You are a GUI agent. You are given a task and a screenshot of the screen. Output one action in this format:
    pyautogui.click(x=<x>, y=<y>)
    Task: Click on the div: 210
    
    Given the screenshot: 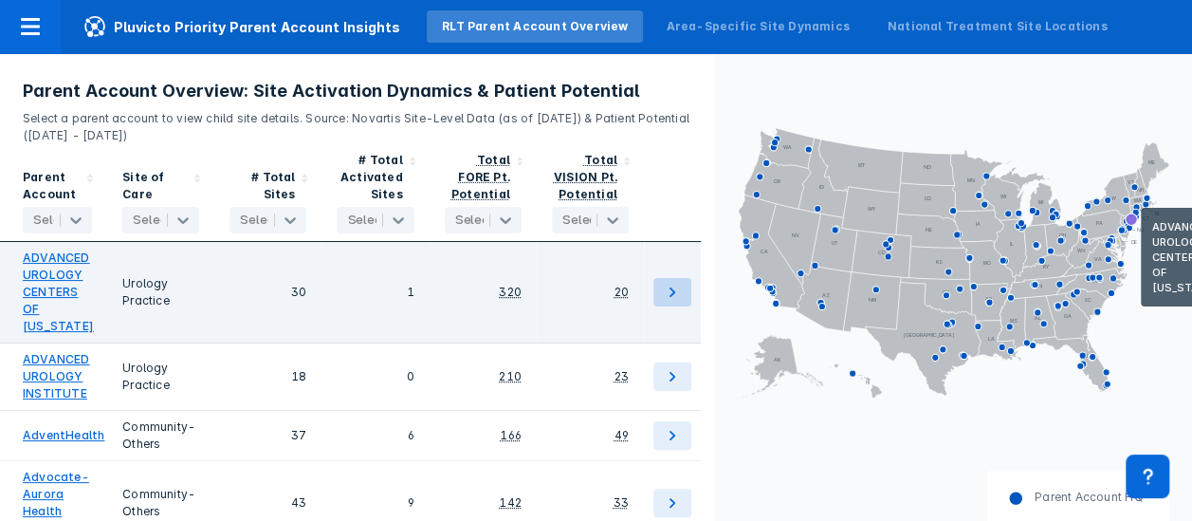 What is the action you would take?
    pyautogui.click(x=510, y=377)
    